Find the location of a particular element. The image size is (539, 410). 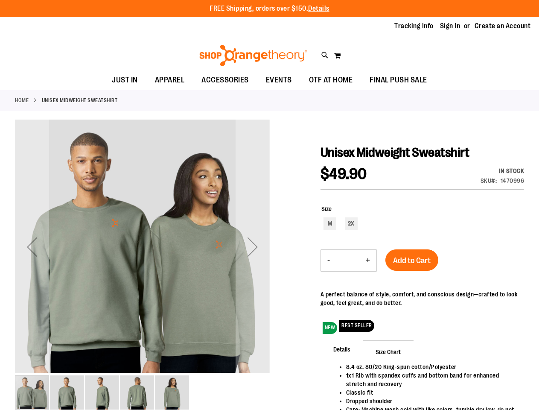

div: In stock is located at coordinates (502, 171).